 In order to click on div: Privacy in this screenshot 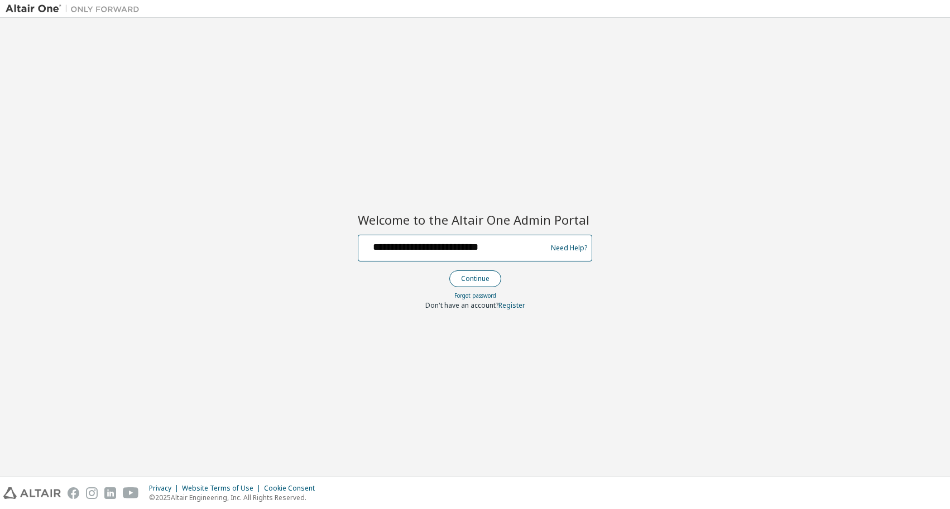, I will do `click(165, 489)`.